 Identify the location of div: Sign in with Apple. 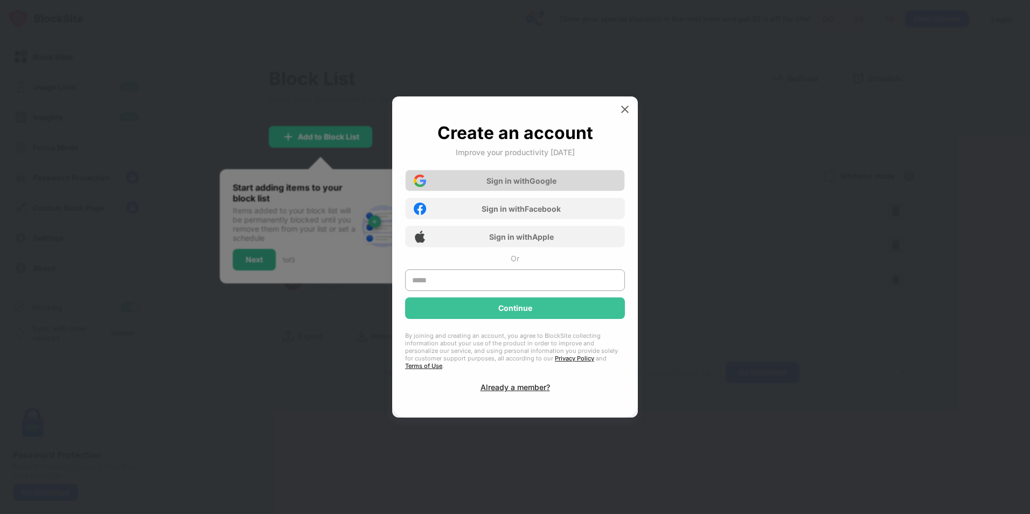
(521, 236).